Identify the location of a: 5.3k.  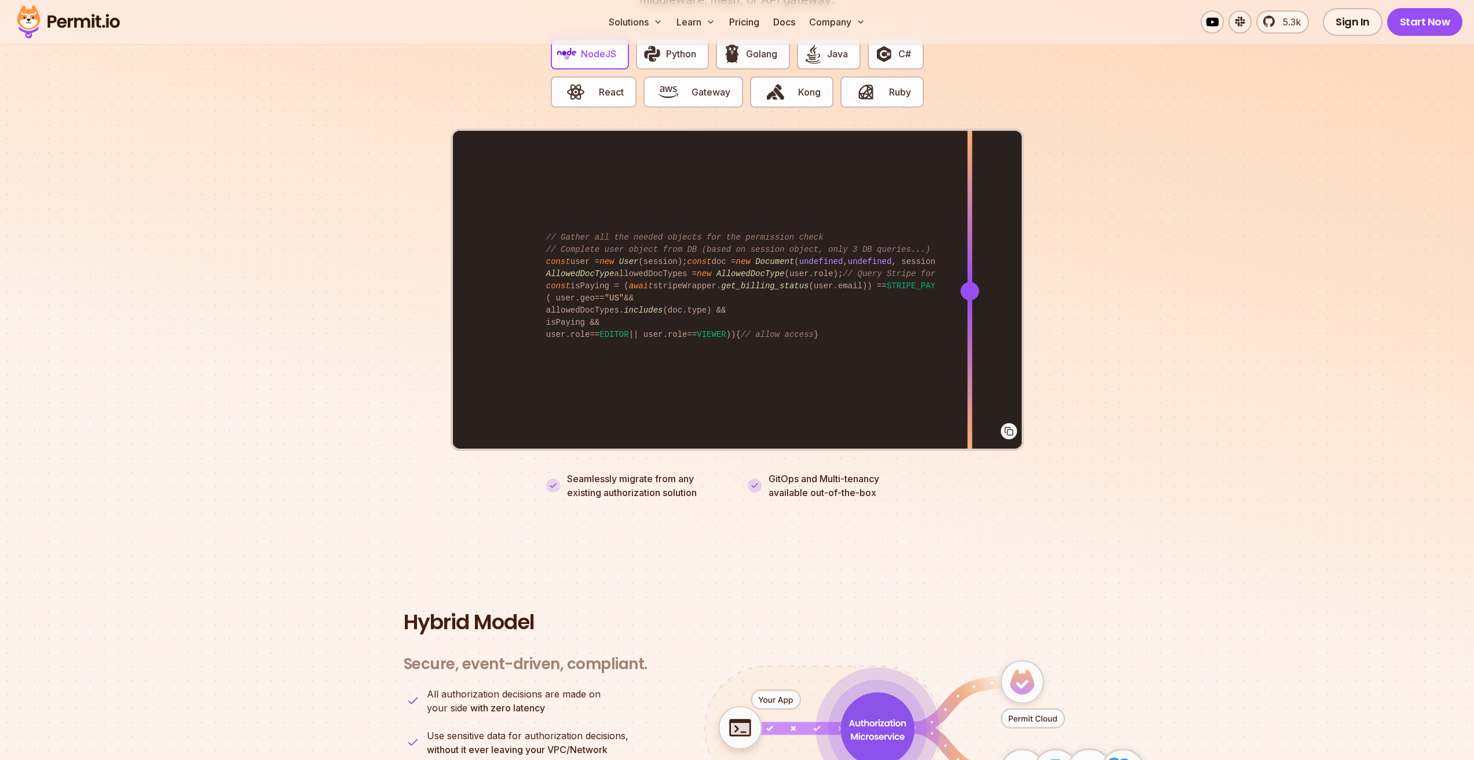
(1282, 22).